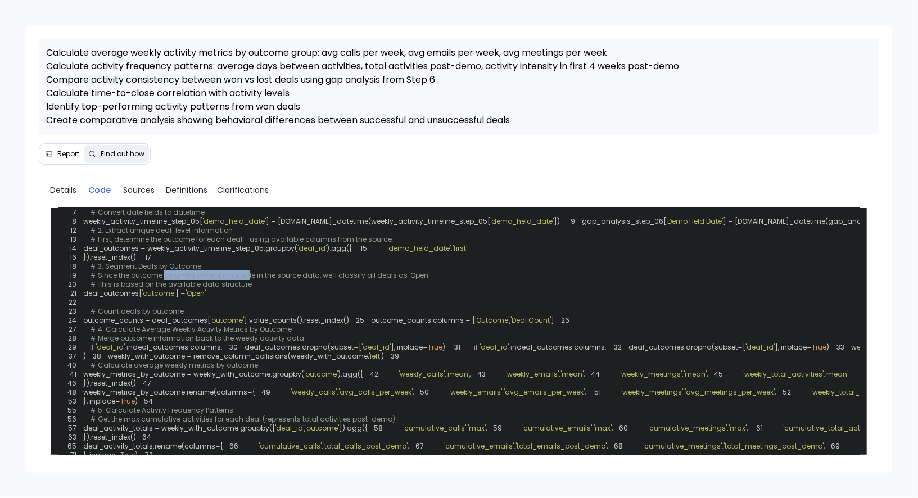 The width and height of the screenshot is (918, 498). Describe the element at coordinates (72, 293) in the screenshot. I see `span: 21` at that location.